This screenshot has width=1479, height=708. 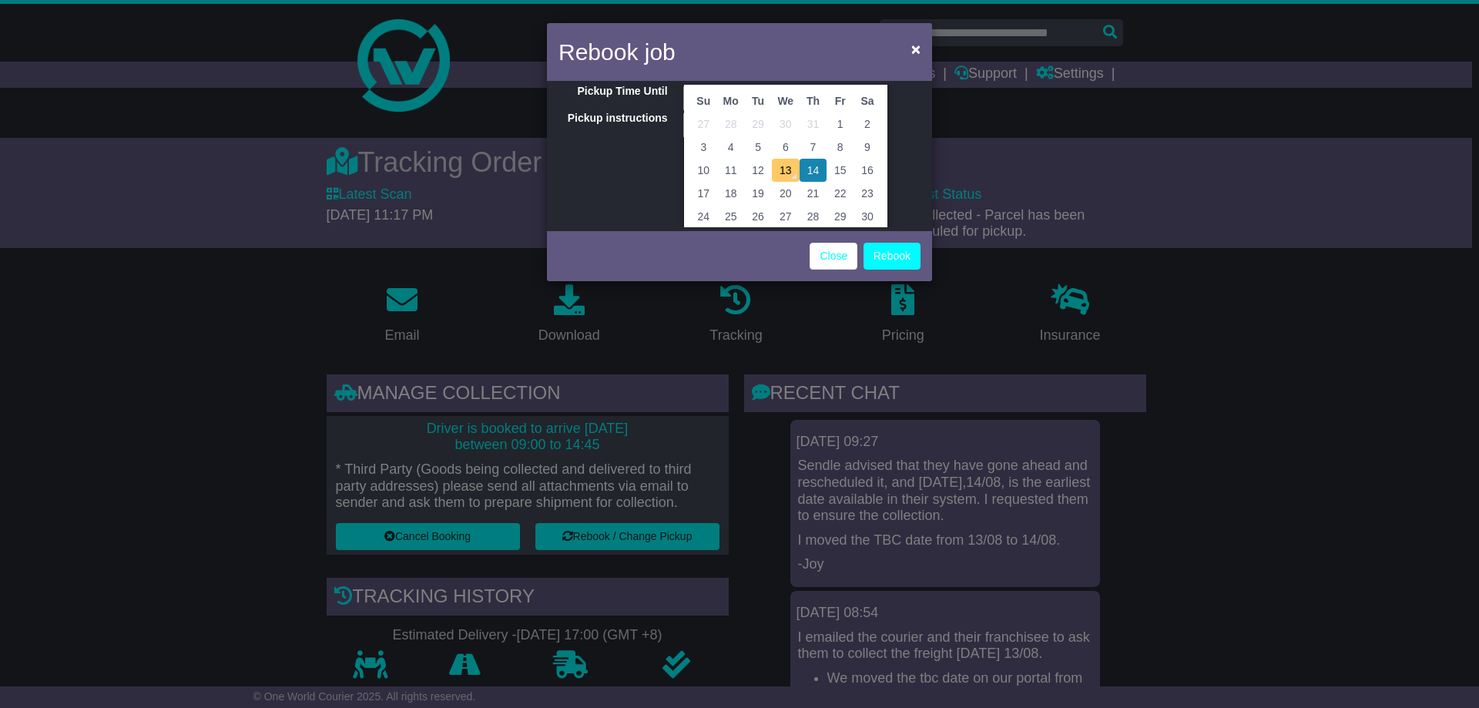 I want to click on td: 26, so click(x=757, y=217).